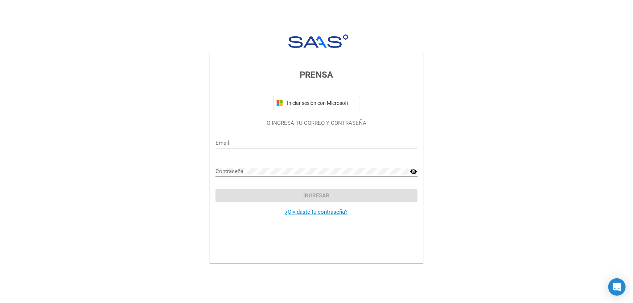 The image size is (633, 303). I want to click on h3: PRENSA, so click(316, 75).